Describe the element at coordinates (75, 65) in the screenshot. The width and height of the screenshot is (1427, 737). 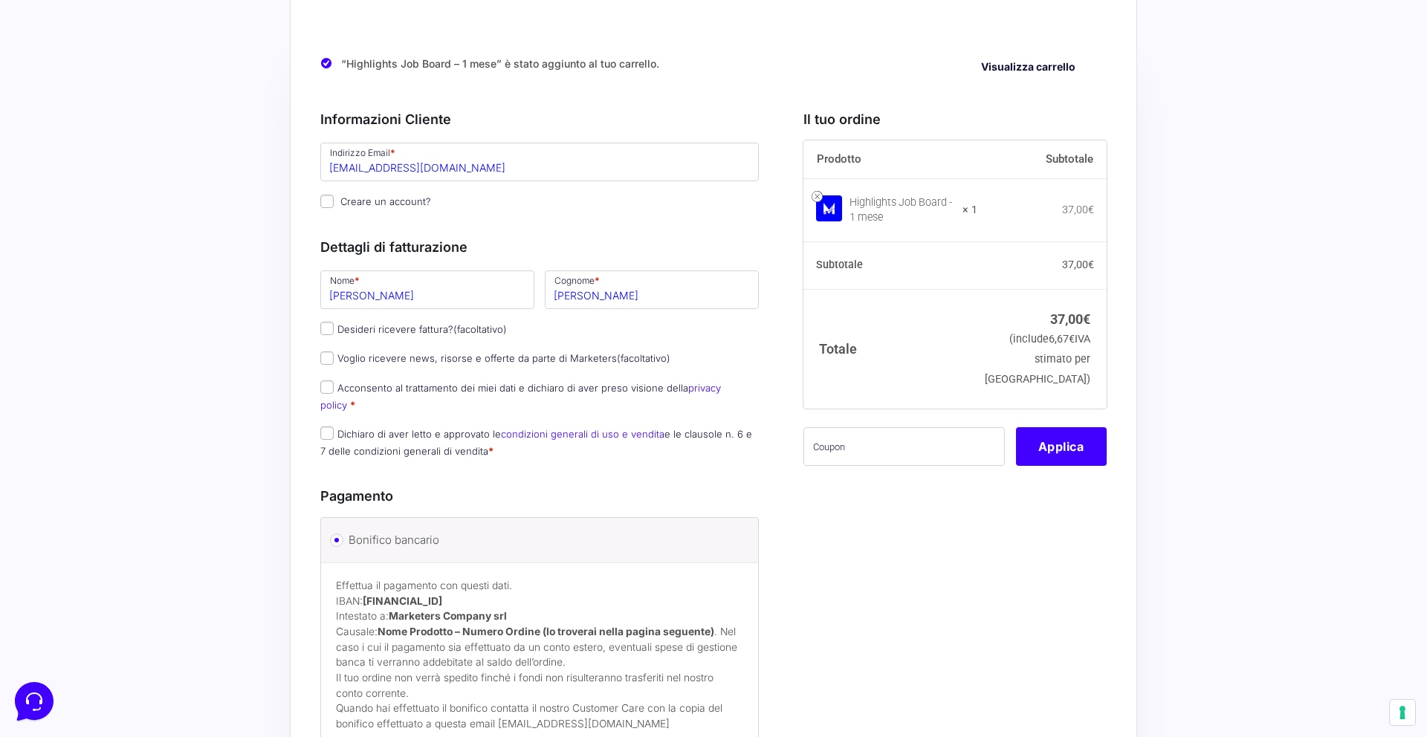
I see `span: Le tue conversazioni` at that location.